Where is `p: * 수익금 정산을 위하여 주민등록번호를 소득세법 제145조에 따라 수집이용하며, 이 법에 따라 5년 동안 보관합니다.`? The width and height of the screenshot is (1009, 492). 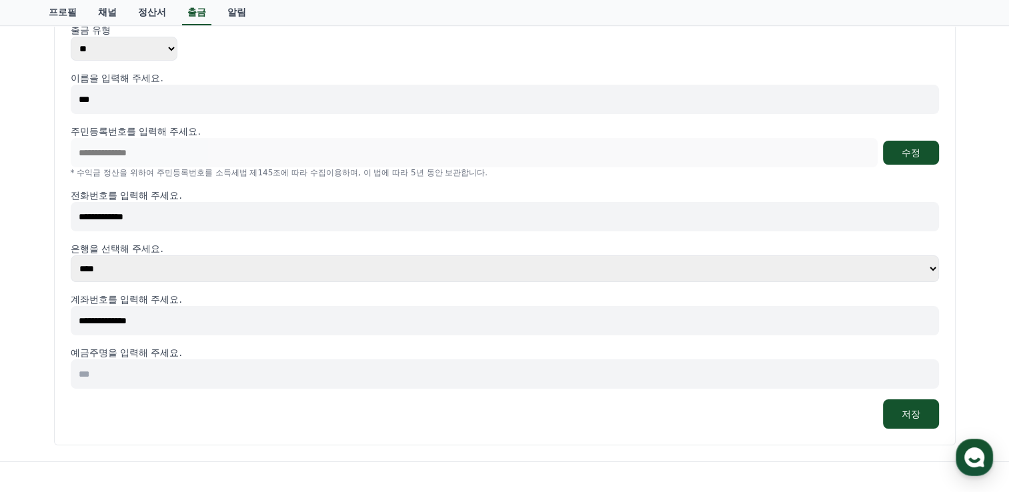
p: * 수익금 정산을 위하여 주민등록번호를 소득세법 제145조에 따라 수집이용하며, 이 법에 따라 5년 동안 보관합니다. is located at coordinates (505, 173).